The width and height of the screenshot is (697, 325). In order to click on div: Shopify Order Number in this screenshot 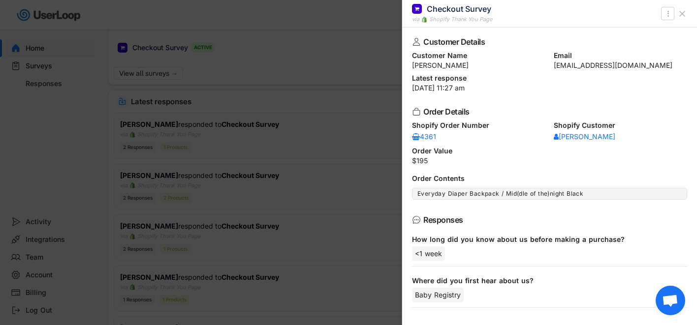, I will do `click(479, 125)`.